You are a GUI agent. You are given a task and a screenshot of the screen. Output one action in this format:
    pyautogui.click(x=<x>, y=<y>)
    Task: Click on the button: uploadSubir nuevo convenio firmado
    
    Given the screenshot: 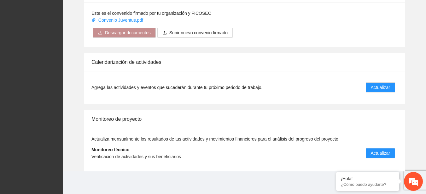 What is the action you would take?
    pyautogui.click(x=195, y=33)
    